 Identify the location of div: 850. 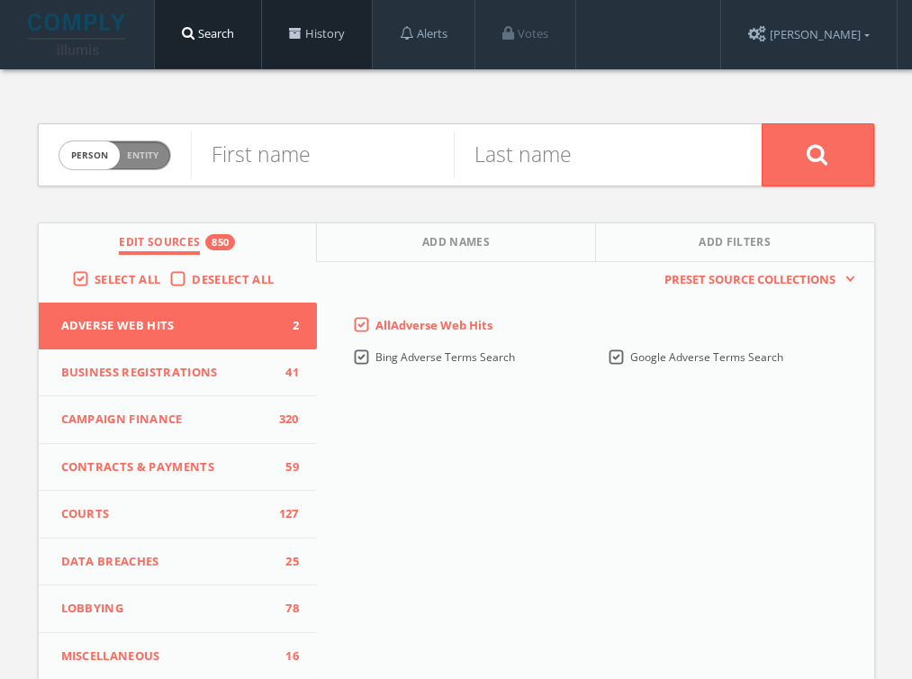
(220, 242).